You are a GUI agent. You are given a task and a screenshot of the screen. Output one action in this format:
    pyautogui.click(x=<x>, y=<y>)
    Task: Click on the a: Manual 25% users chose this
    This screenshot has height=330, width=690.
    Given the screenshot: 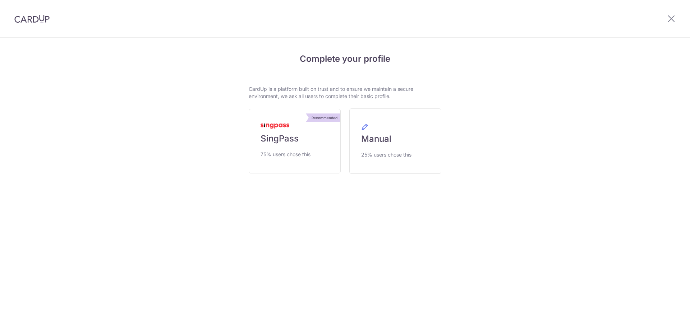 What is the action you would take?
    pyautogui.click(x=395, y=141)
    